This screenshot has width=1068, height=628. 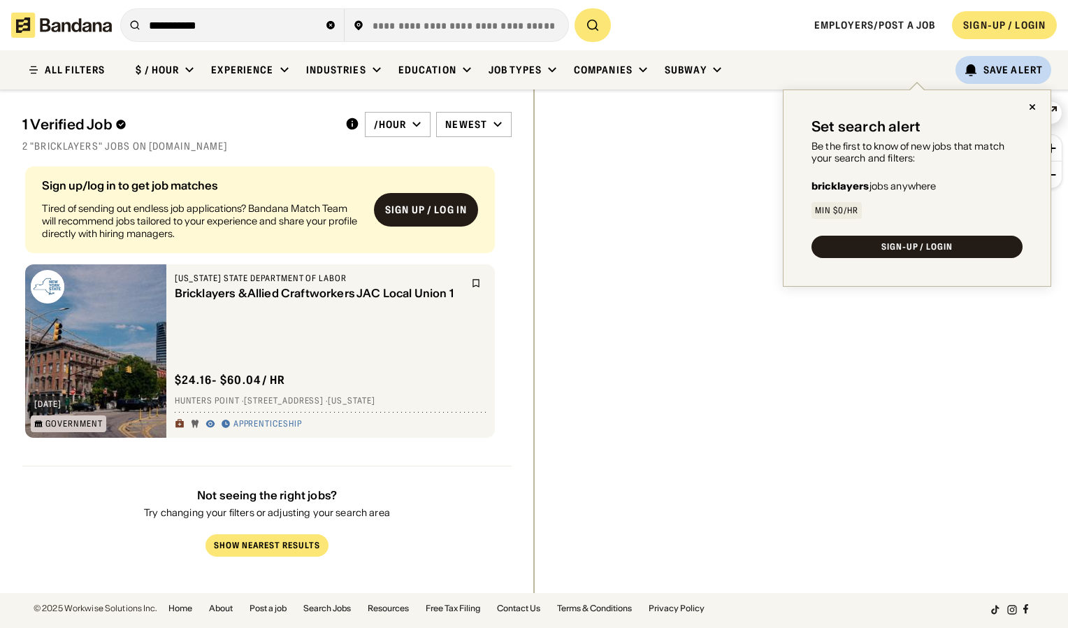 What do you see at coordinates (74, 423) in the screenshot?
I see `div: Government` at bounding box center [74, 423].